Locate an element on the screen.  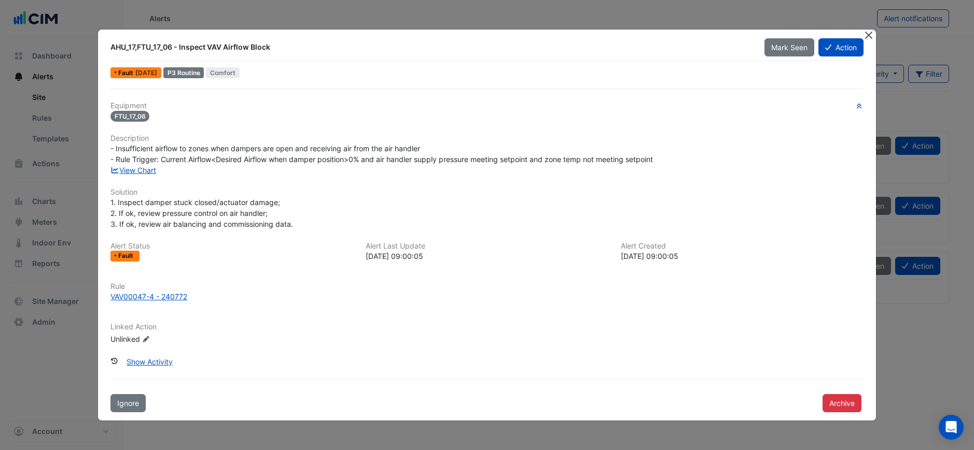
h6: Alert Status is located at coordinates (232, 246).